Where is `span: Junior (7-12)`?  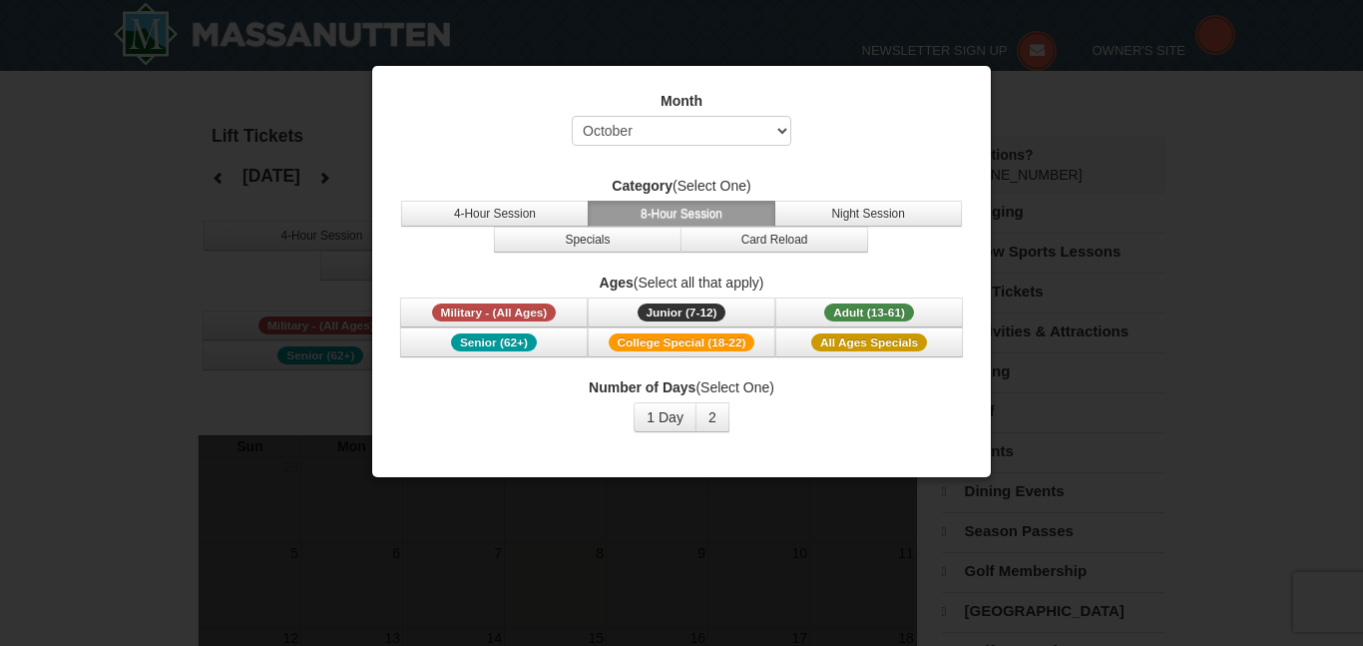
span: Junior (7-12) is located at coordinates (682, 312).